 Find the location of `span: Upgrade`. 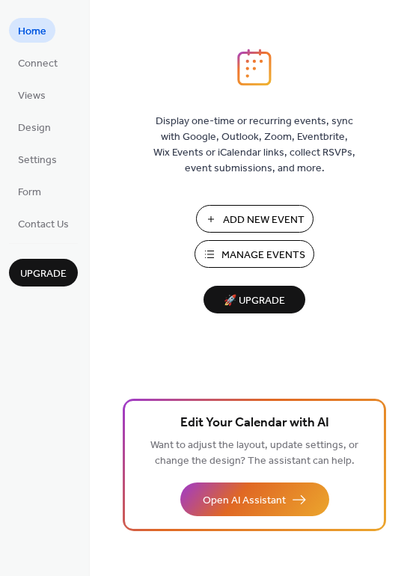

span: Upgrade is located at coordinates (43, 274).